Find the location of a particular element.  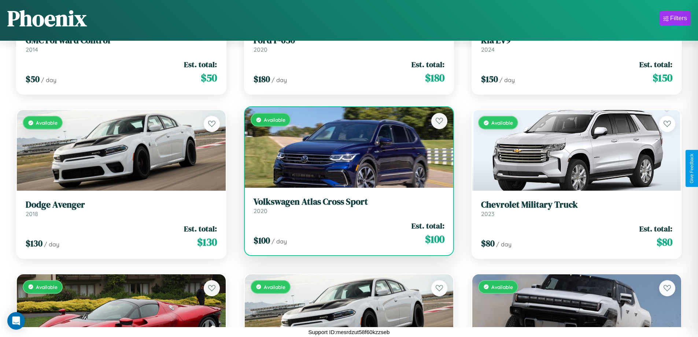

h3: Ford F-650 is located at coordinates (349, 40).